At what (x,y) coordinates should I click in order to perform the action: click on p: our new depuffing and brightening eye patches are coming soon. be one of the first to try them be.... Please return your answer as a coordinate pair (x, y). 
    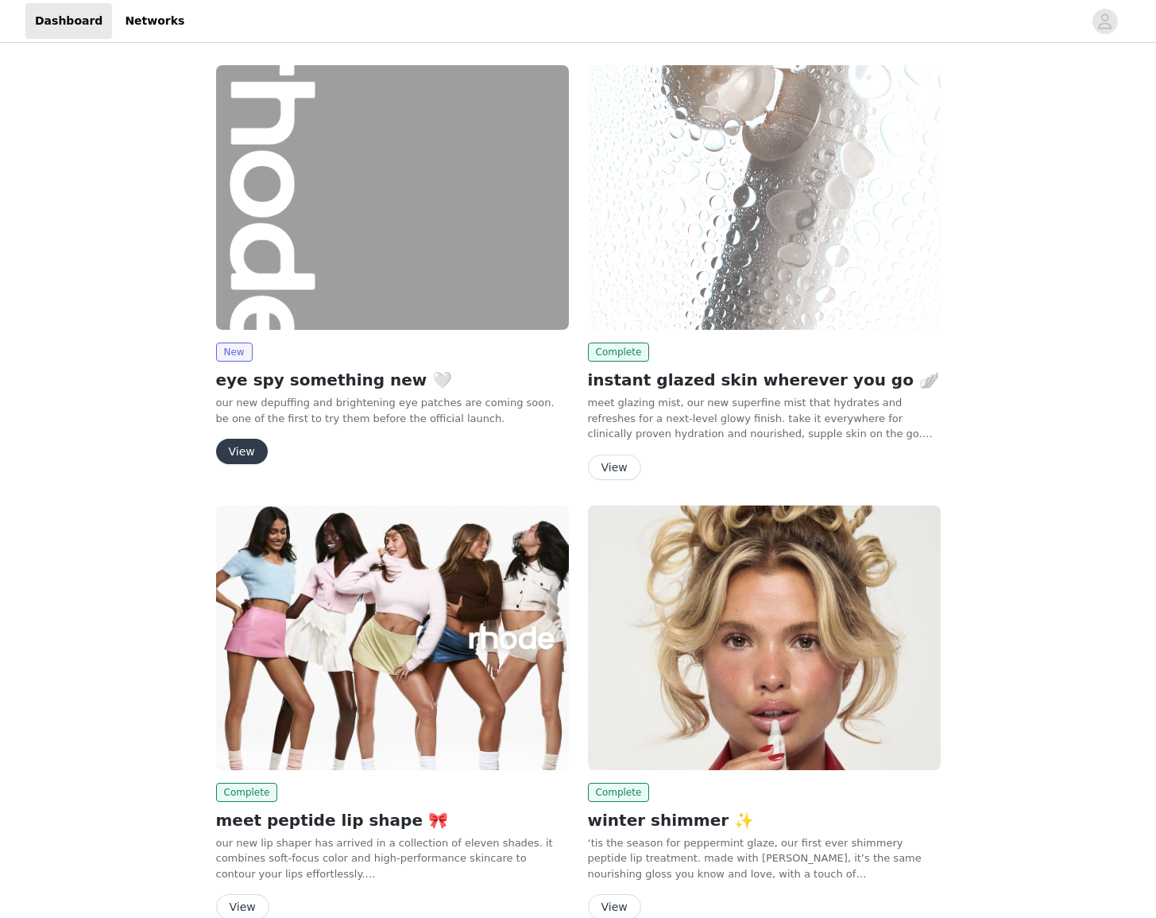
    Looking at the image, I should click on (393, 410).